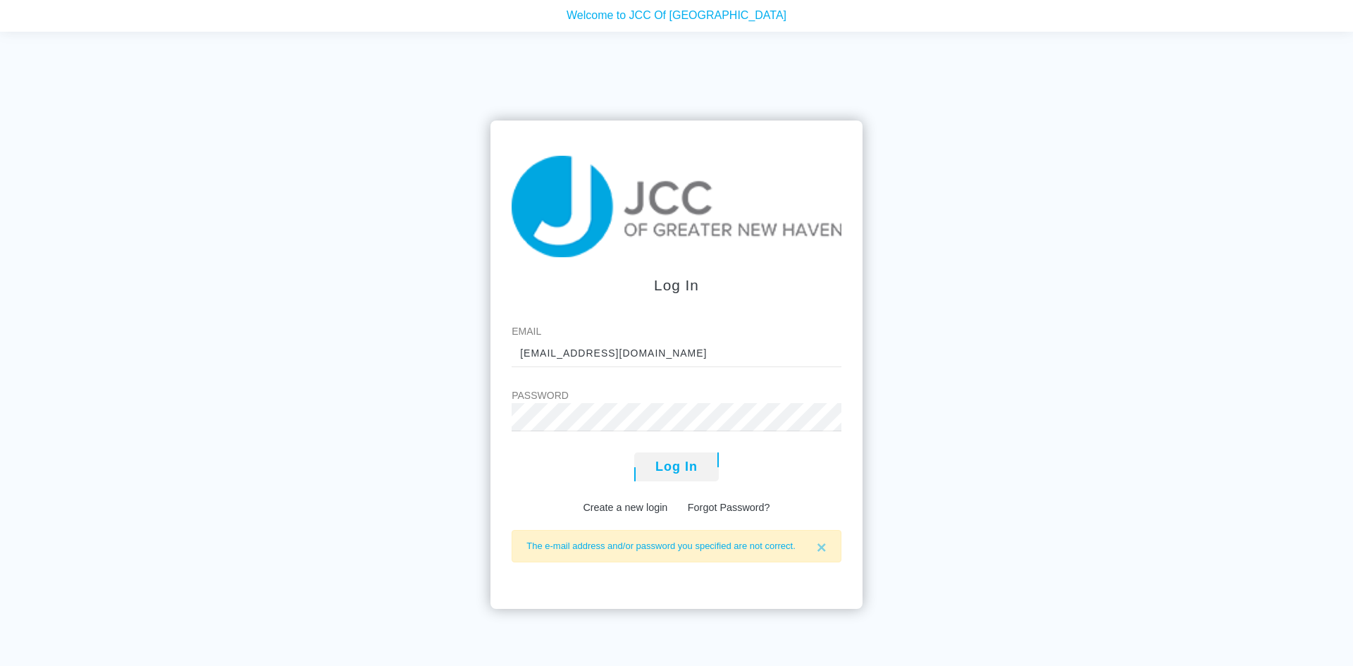 The height and width of the screenshot is (666, 1353). I want to click on button: Log In, so click(676, 466).